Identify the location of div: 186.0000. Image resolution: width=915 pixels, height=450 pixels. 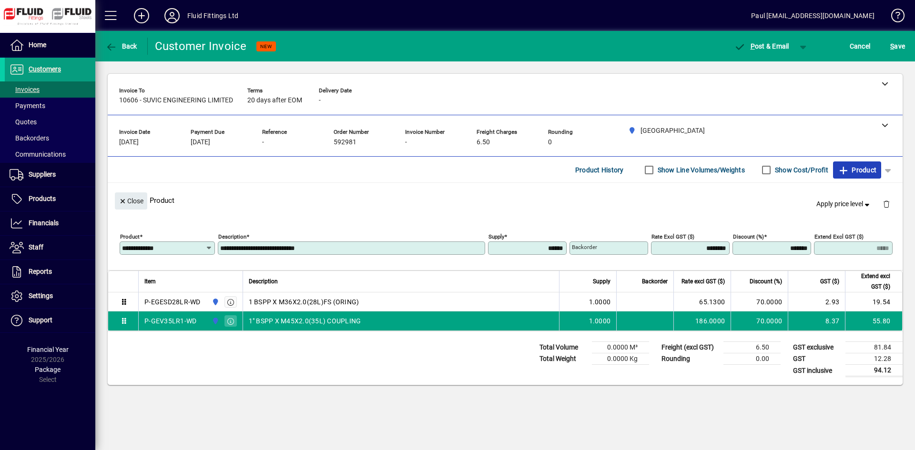
(702, 321).